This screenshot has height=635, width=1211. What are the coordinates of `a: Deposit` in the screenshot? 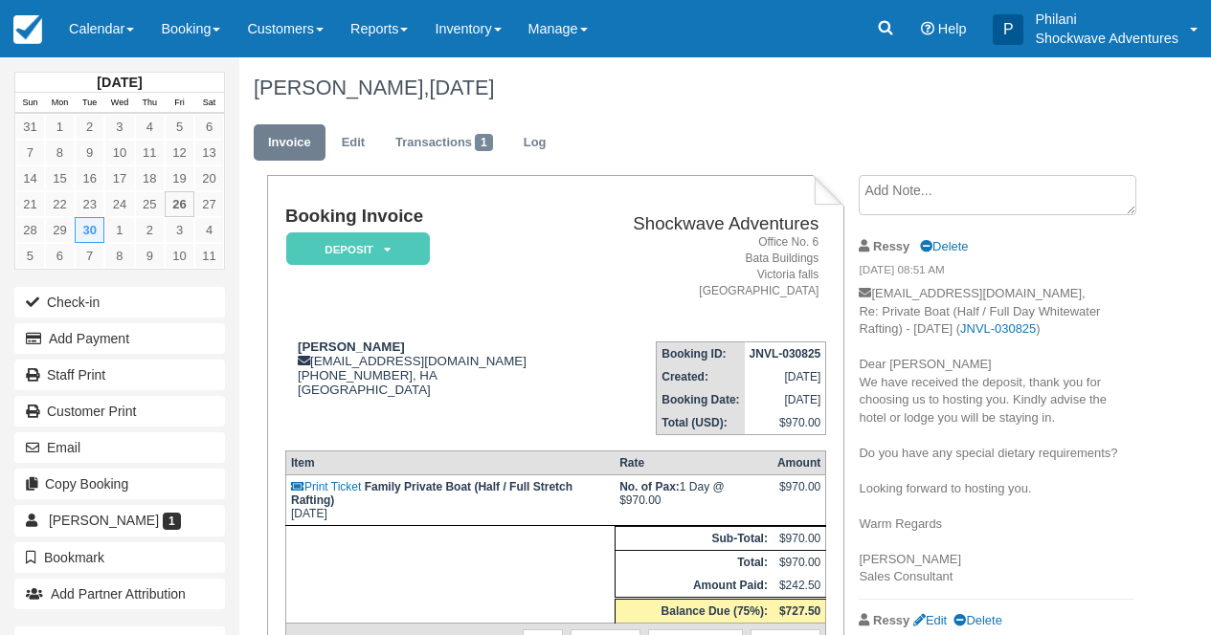 It's located at (354, 249).